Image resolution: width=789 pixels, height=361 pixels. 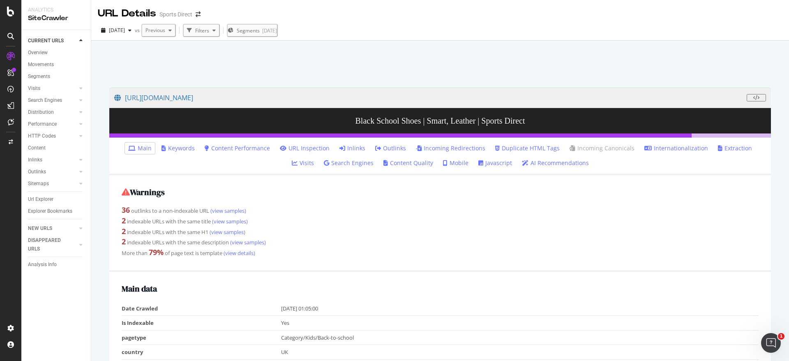 I want to click on a: Keywords, so click(x=178, y=148).